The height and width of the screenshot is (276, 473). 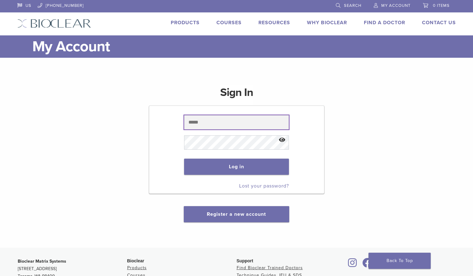 I want to click on a: Courses, so click(x=229, y=23).